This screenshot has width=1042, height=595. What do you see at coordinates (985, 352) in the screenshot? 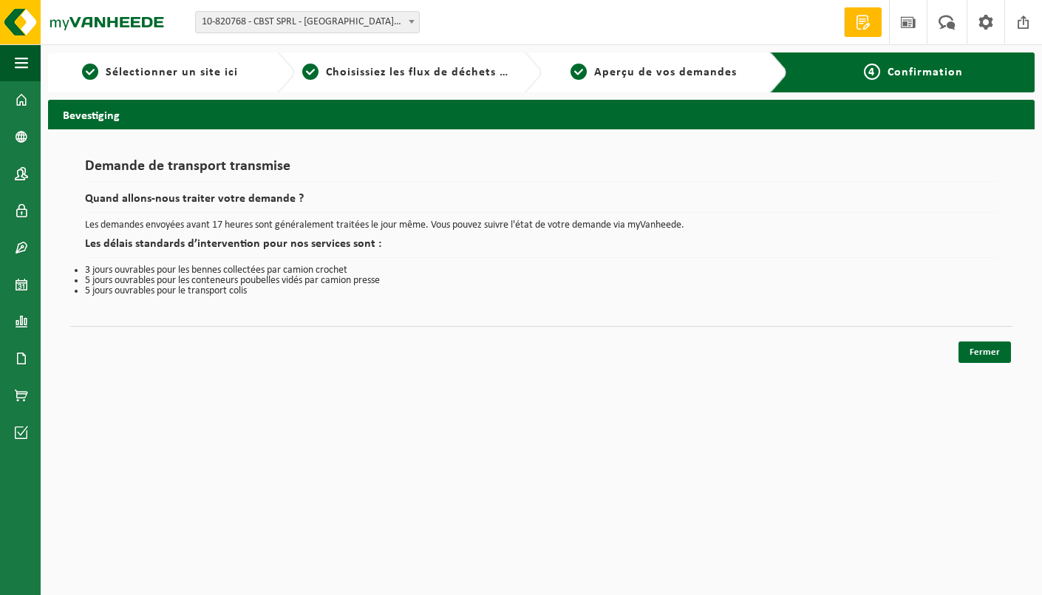
I see `a: Fermer` at bounding box center [985, 352].